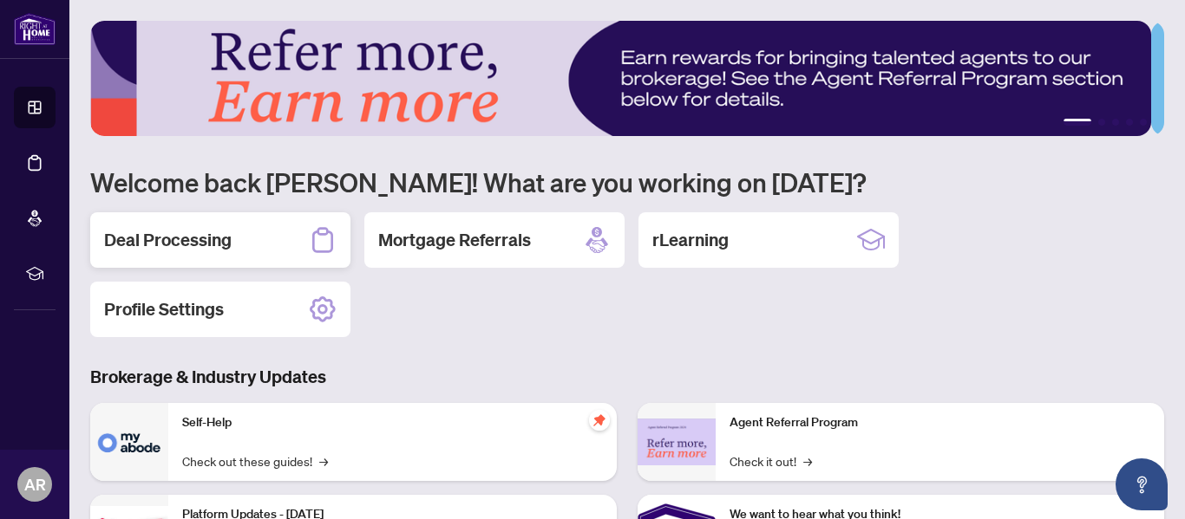 The image size is (1185, 519). I want to click on h2: Mortgage Referrals, so click(454, 240).